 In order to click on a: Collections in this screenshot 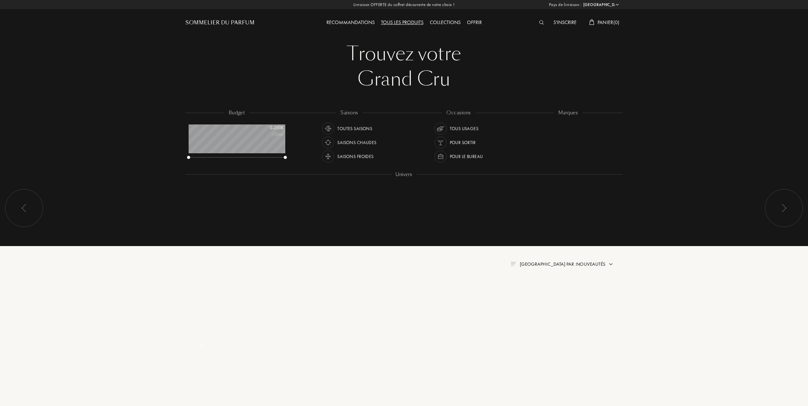, I will do `click(445, 22)`.